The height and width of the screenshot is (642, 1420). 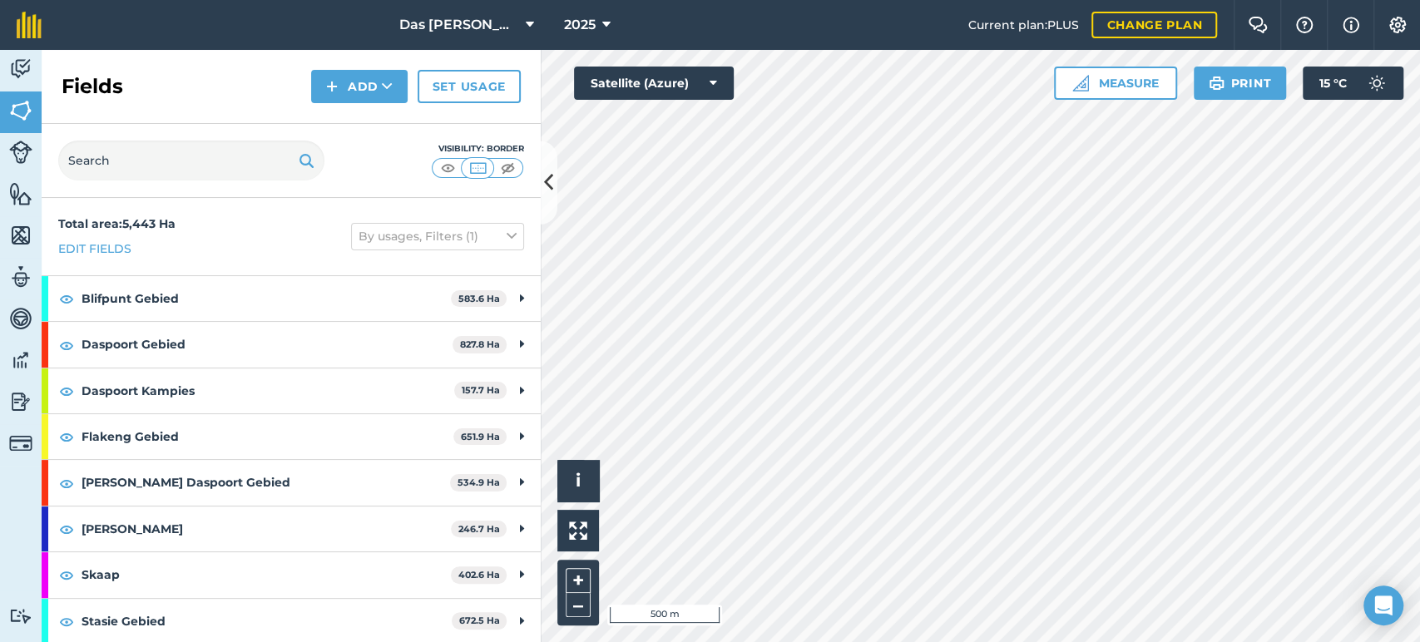 I want to click on button: Print, so click(x=1240, y=83).